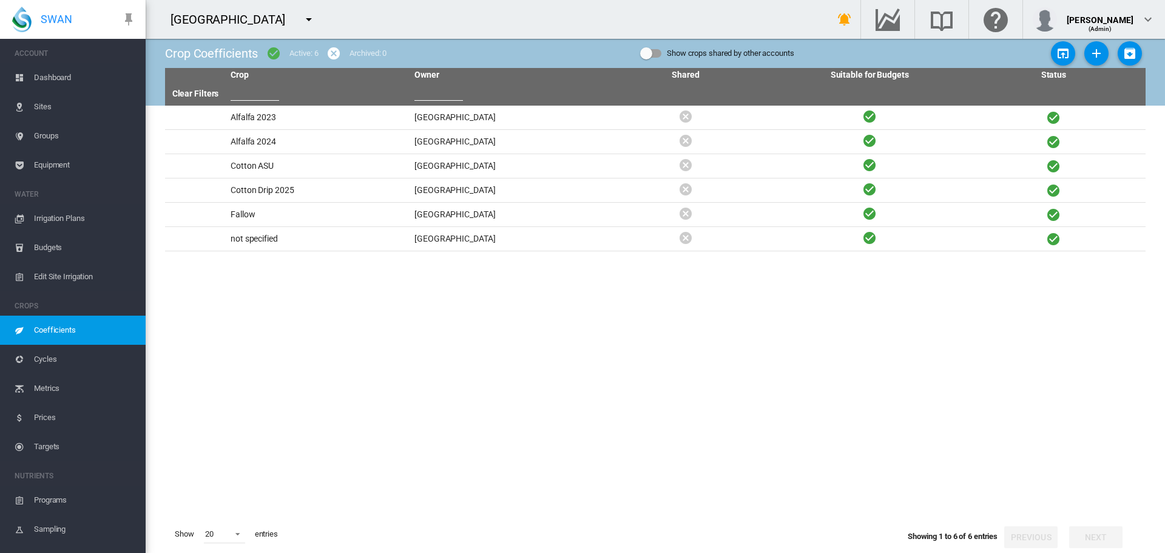 The width and height of the screenshot is (1165, 553). I want to click on span: Showing 1 to 6 of 6 entries, so click(953, 536).